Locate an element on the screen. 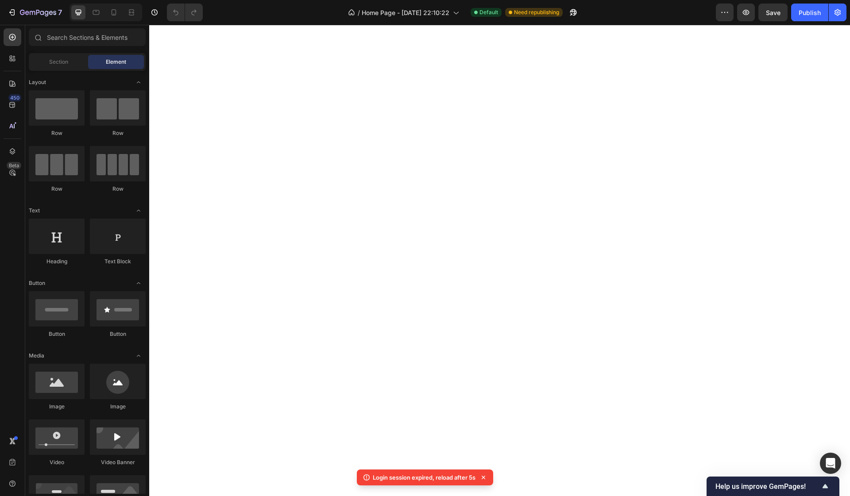 The image size is (850, 496). span: Section is located at coordinates (58, 62).